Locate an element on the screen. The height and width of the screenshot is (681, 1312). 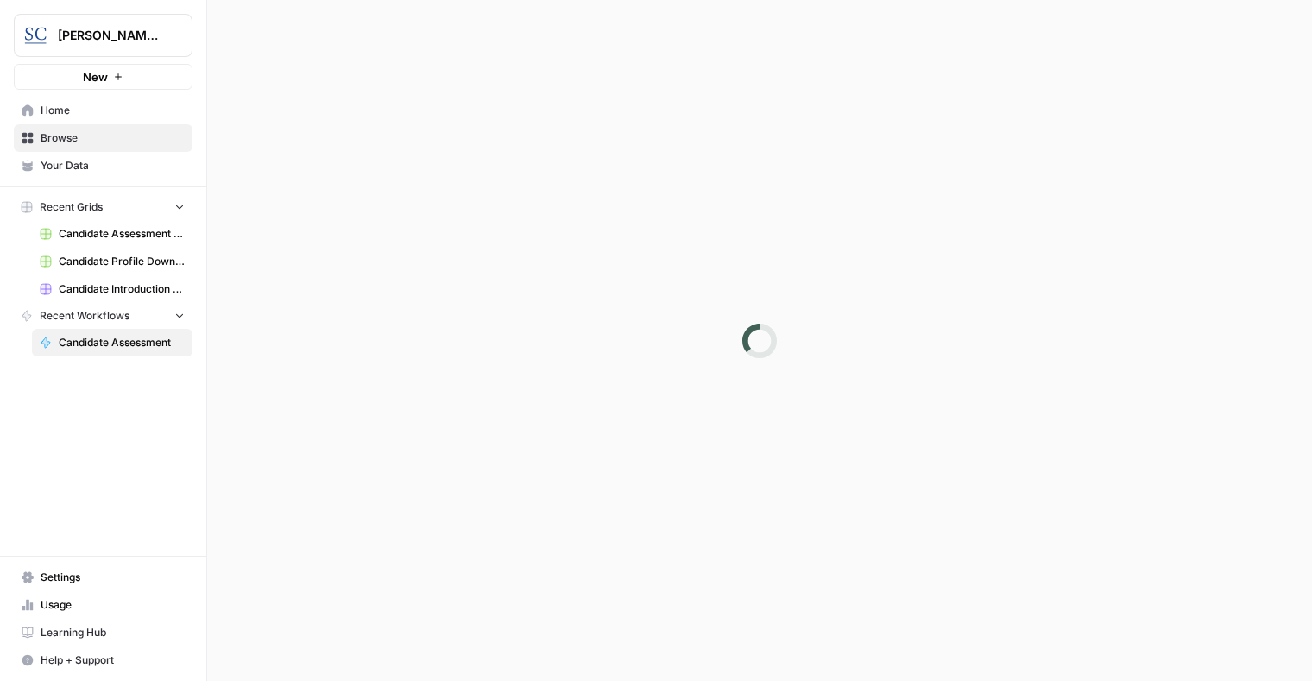
a: Your Data is located at coordinates (103, 166).